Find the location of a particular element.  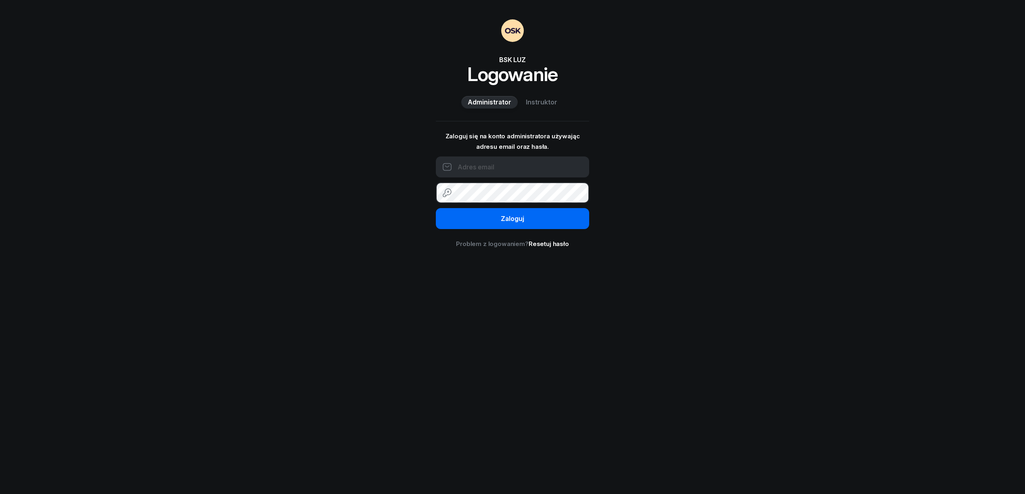

p: Zaloguj się na konto administratora używając adresu email oraz hasła. is located at coordinates (512, 141).